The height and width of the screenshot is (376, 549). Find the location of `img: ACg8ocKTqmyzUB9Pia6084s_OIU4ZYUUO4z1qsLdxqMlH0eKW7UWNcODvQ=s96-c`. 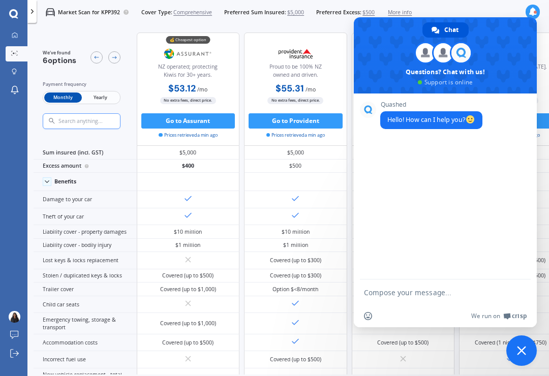

img: ACg8ocKTqmyzUB9Pia6084s_OIU4ZYUUO4z1qsLdxqMlH0eKW7UWNcODvQ=s96-c is located at coordinates (14, 316).